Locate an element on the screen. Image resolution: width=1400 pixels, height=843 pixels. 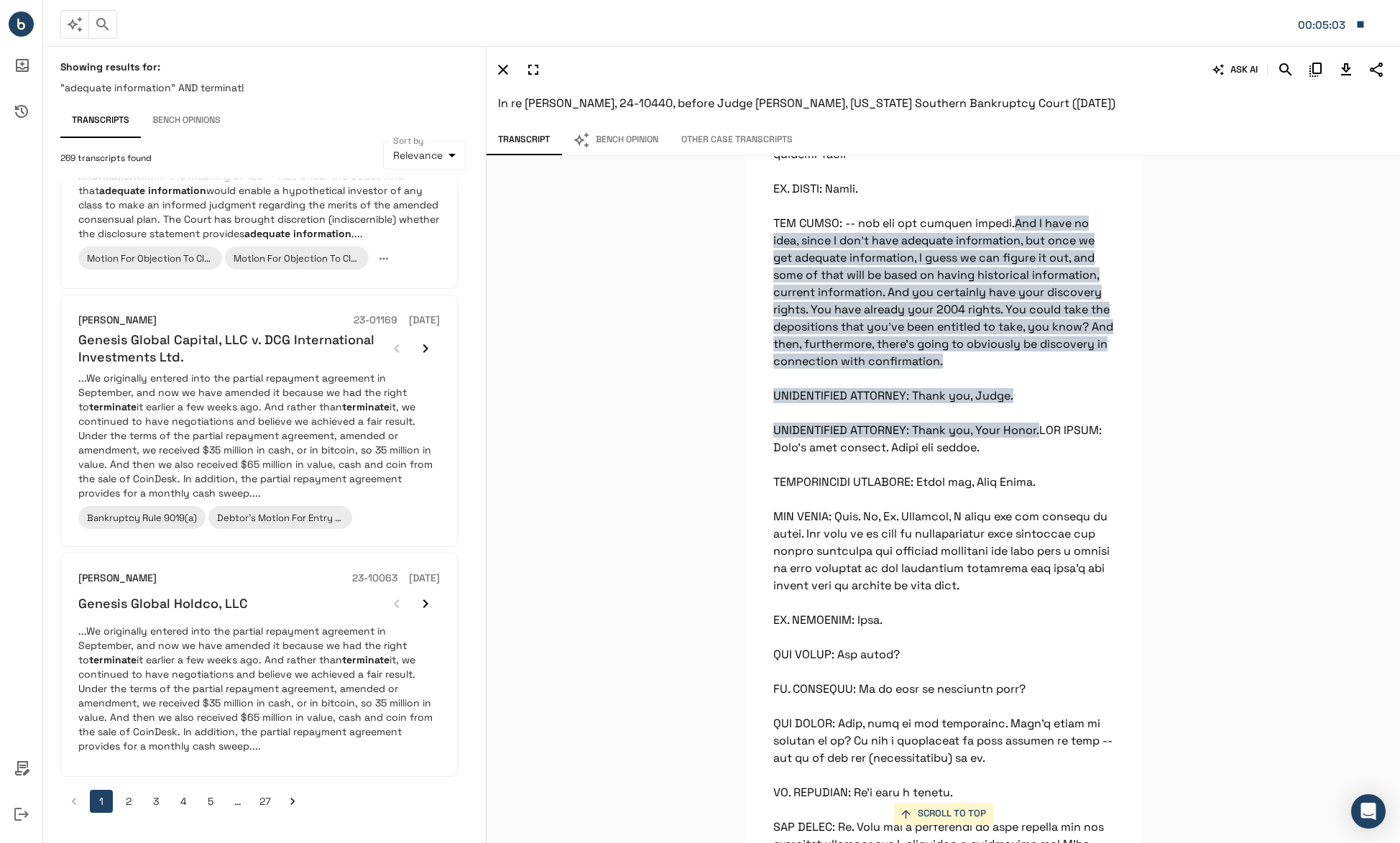
span: Motion For Objection To Claim(s) Number: 116 Objection Of Navillus Tile, Inc. To Proof Of Claim N... is located at coordinates (308, 258).